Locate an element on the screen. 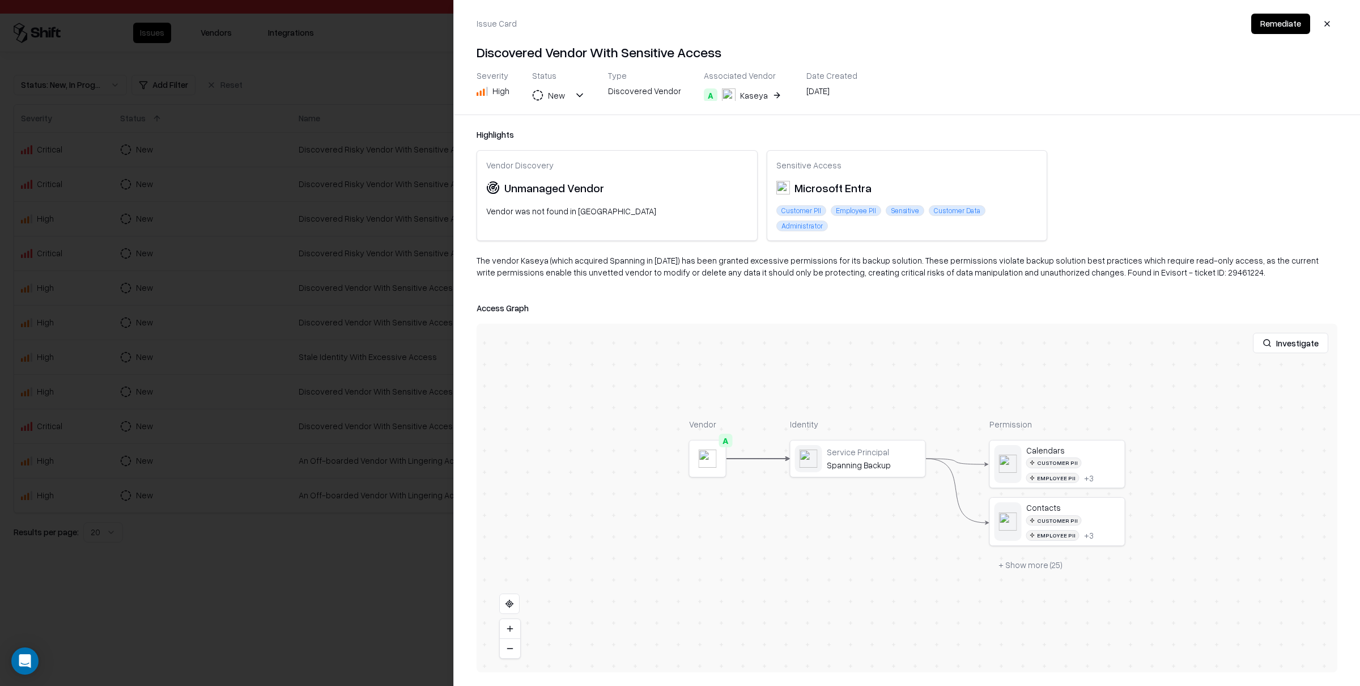  div: Access Graph is located at coordinates (907, 308).